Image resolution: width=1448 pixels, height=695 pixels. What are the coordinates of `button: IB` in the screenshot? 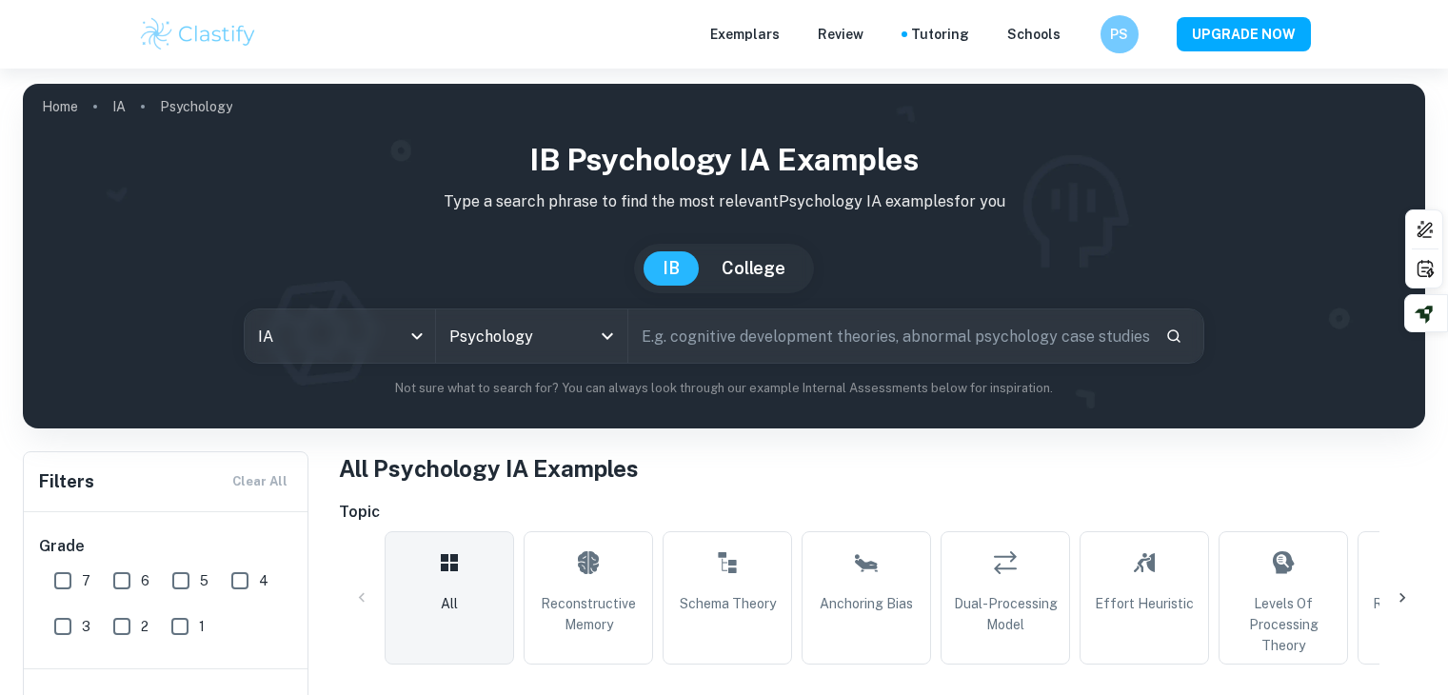 It's located at (671, 269).